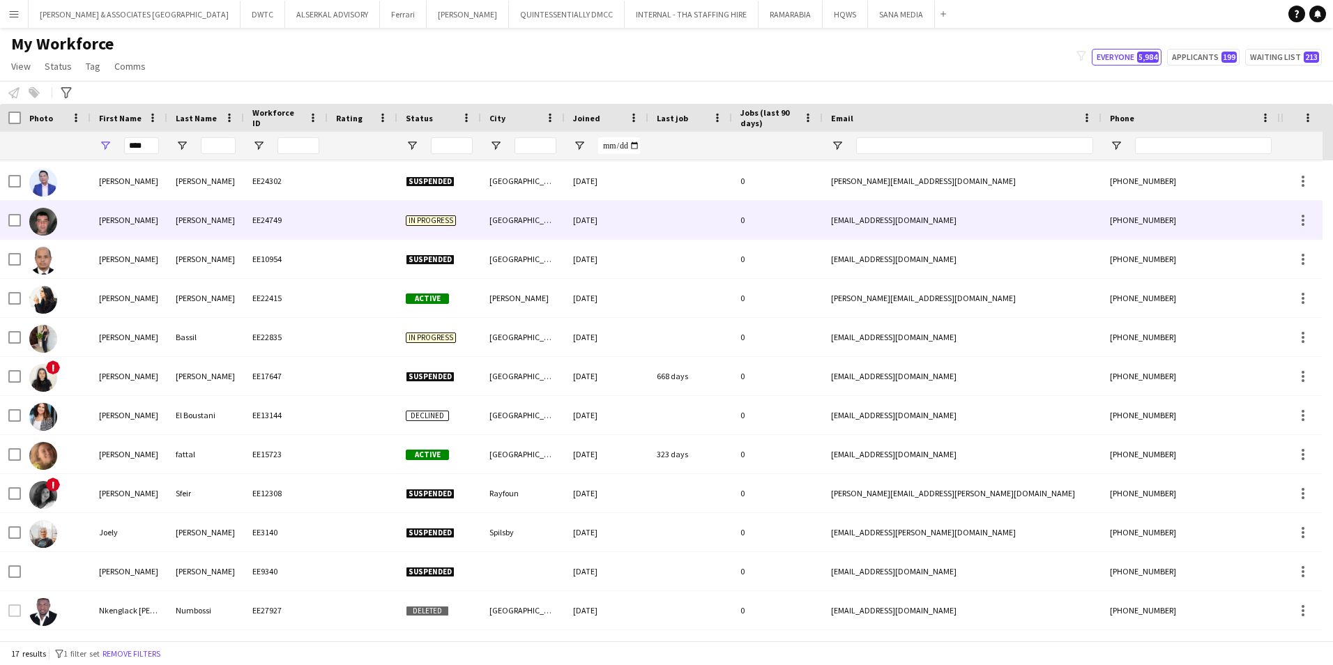 The height and width of the screenshot is (665, 1333). I want to click on div: Numbossi, so click(206, 610).